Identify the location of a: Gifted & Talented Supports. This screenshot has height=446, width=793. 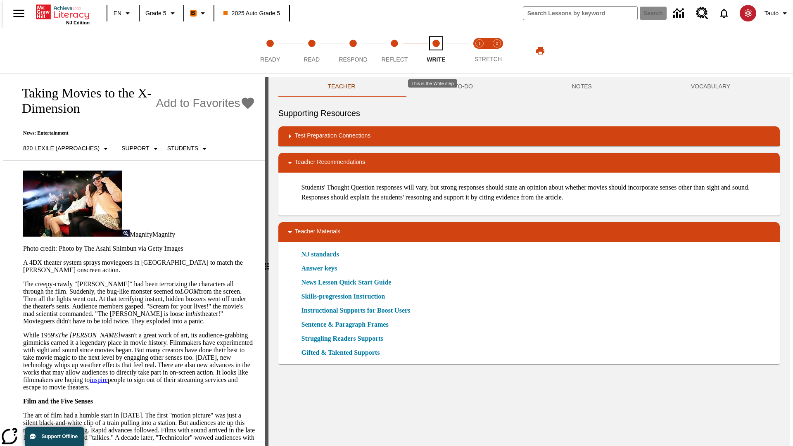
(343, 353).